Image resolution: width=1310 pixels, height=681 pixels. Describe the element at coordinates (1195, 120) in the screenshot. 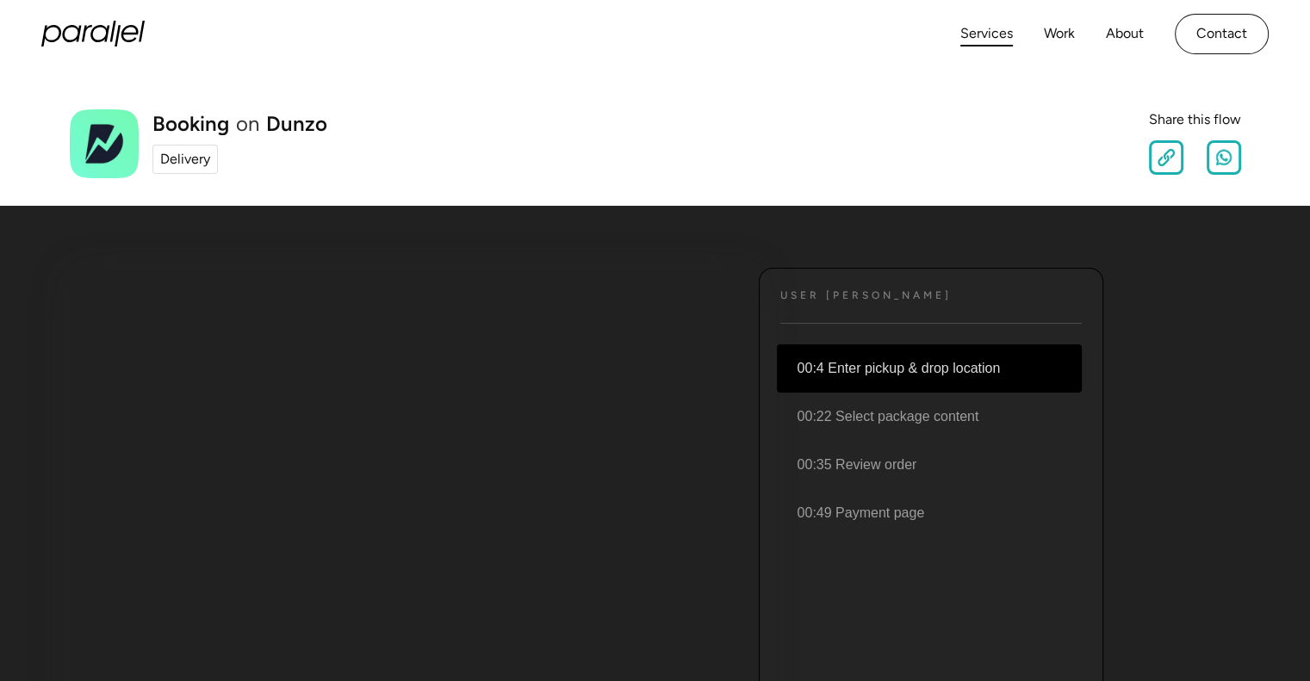

I see `div: Share this flow` at that location.